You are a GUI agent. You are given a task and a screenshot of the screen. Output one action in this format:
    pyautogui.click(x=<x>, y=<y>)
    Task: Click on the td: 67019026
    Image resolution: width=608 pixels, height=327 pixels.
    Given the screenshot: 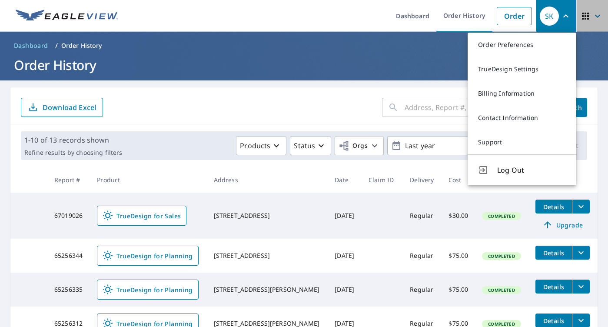 What is the action you would take?
    pyautogui.click(x=69, y=216)
    